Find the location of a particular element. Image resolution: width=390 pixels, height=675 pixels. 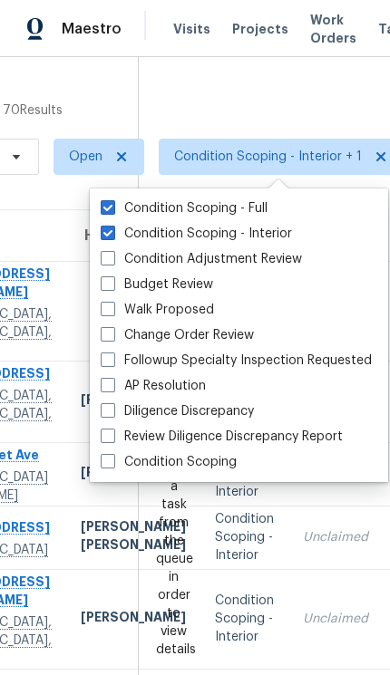

span: 70 Results is located at coordinates (33, 111).